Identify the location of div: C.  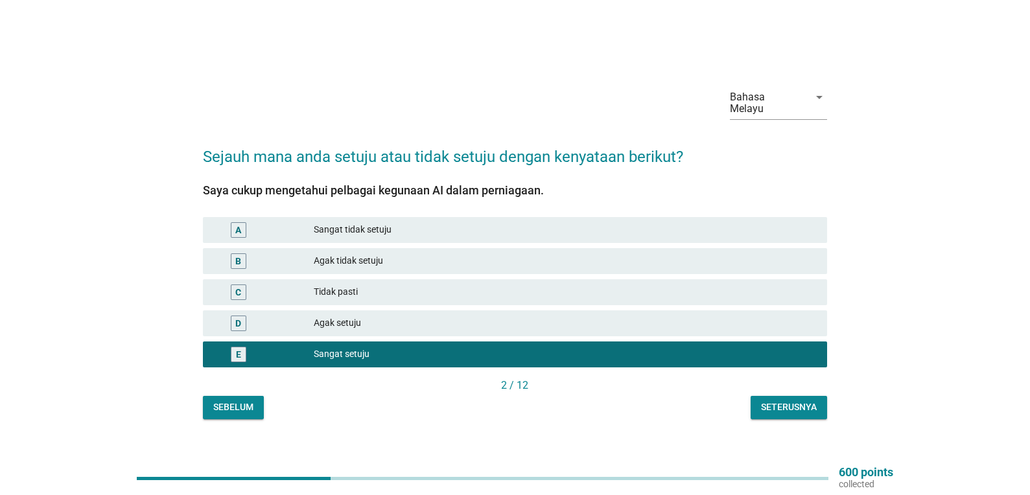
(238, 292).